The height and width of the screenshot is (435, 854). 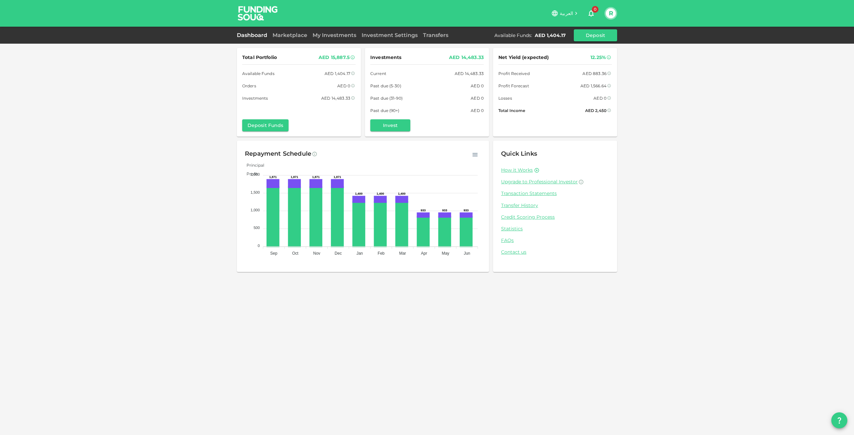 I want to click on div: AED 1,566.64, so click(x=594, y=86).